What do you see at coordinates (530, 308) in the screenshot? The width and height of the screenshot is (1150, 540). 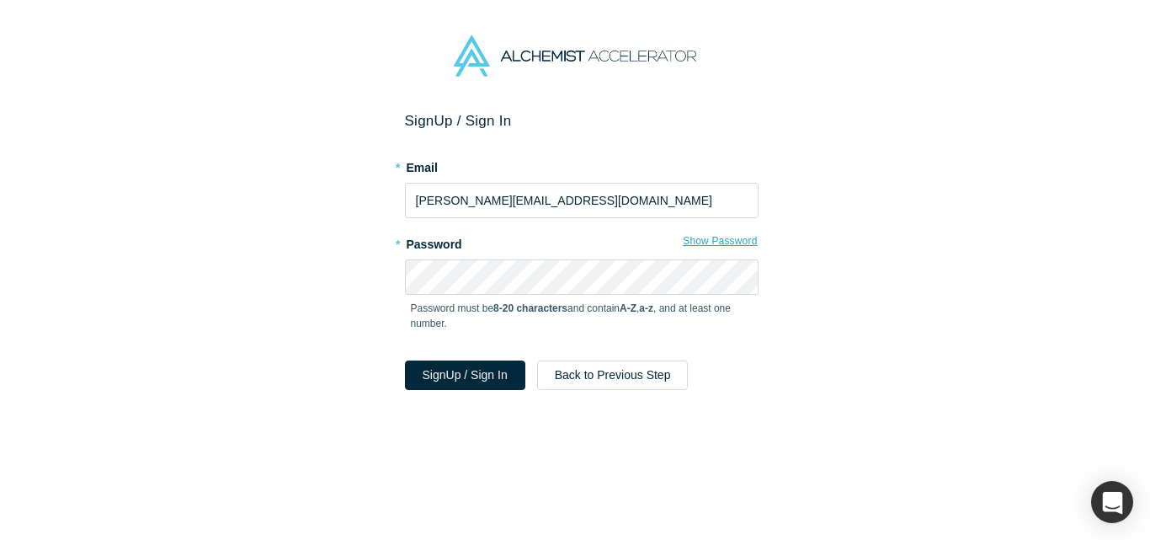 I see `strong: 8-20 characters` at bounding box center [530, 308].